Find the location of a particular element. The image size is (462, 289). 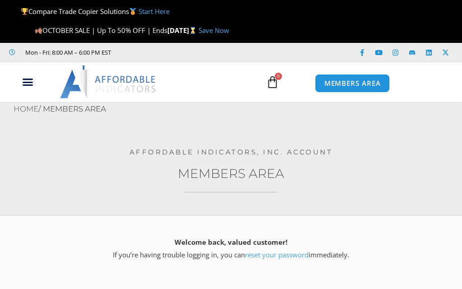

nav: Breadcrumb is located at coordinates (238, 109).